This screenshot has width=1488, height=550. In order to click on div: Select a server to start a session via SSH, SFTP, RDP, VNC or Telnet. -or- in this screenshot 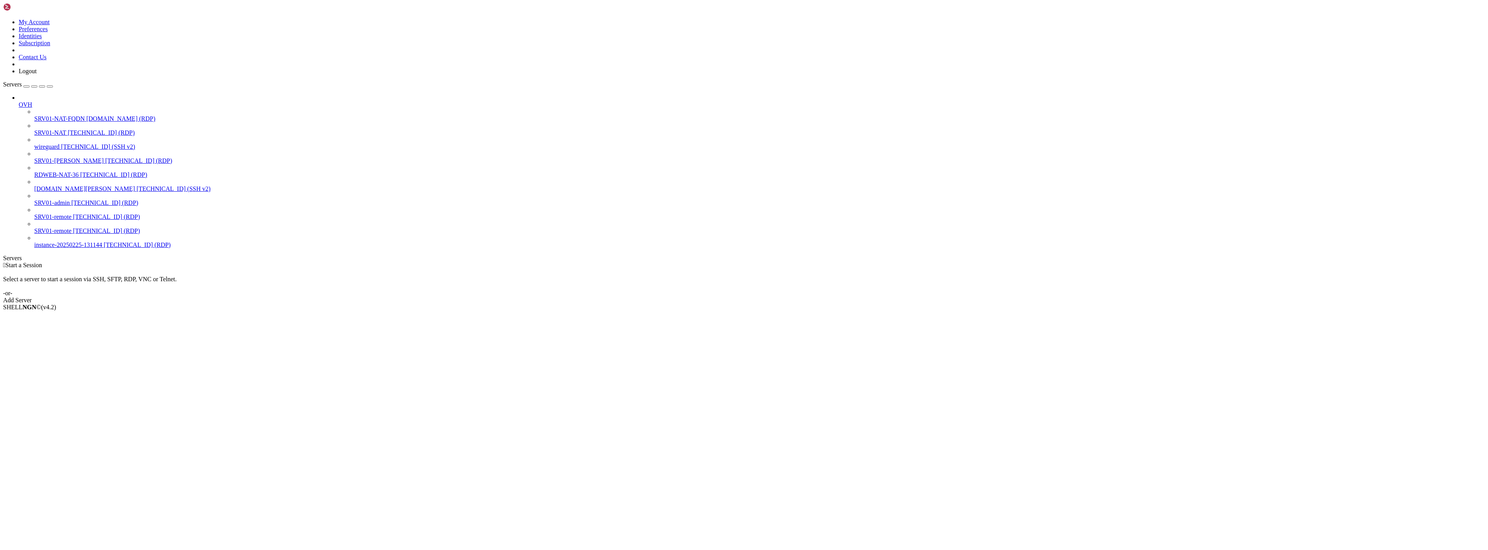, I will do `click(744, 283)`.